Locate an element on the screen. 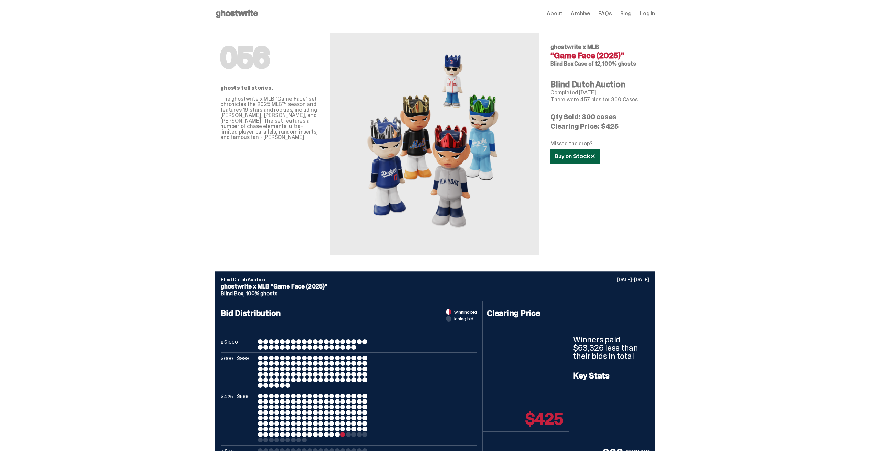 This screenshot has width=875, height=451. a: Archive is located at coordinates (580, 14).